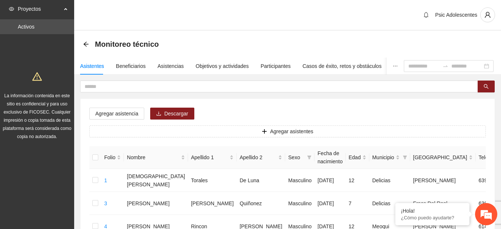  I want to click on span: Agregar asistentes, so click(292, 131).